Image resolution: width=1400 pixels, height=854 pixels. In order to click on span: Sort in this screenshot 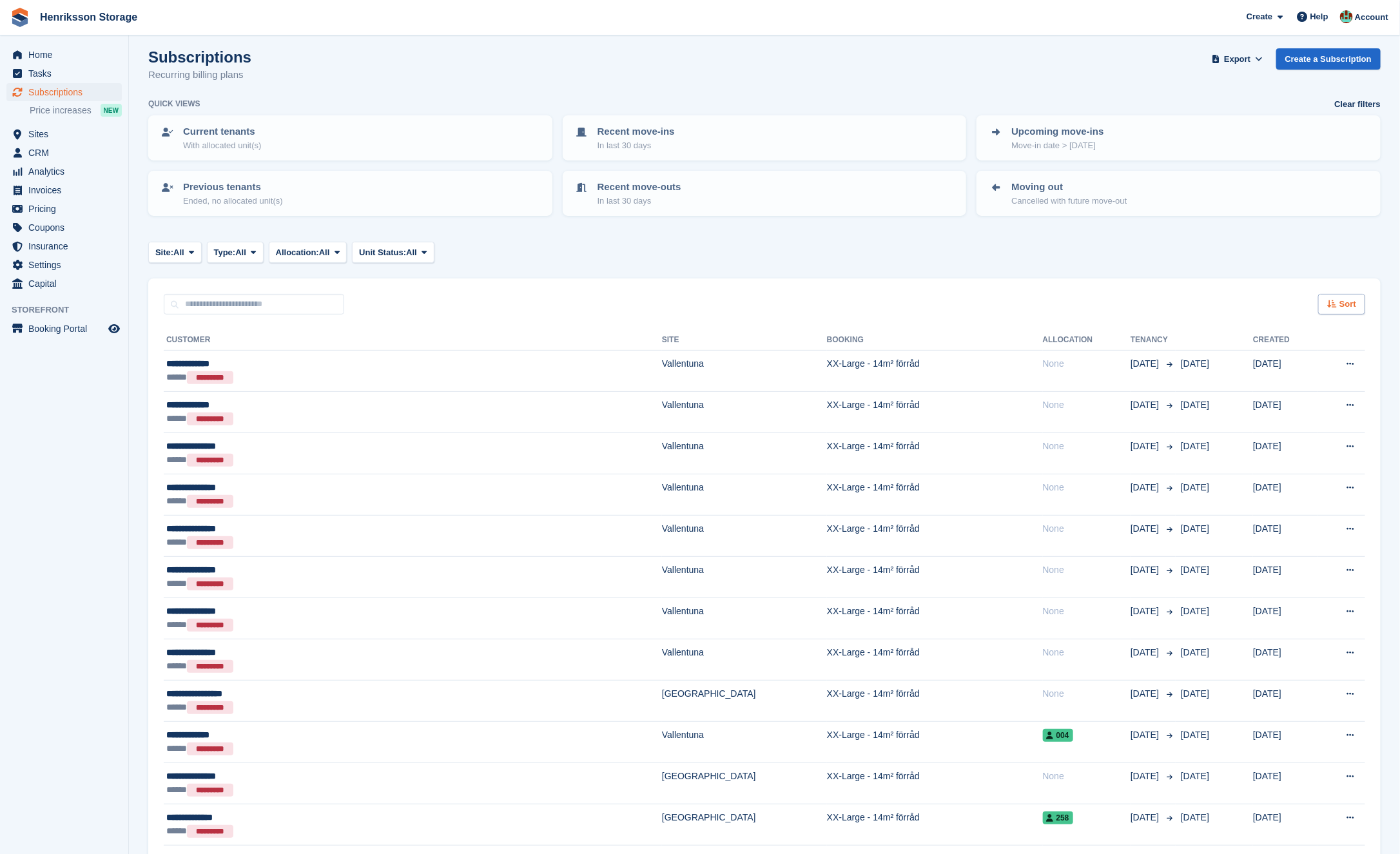, I will do `click(1348, 304)`.